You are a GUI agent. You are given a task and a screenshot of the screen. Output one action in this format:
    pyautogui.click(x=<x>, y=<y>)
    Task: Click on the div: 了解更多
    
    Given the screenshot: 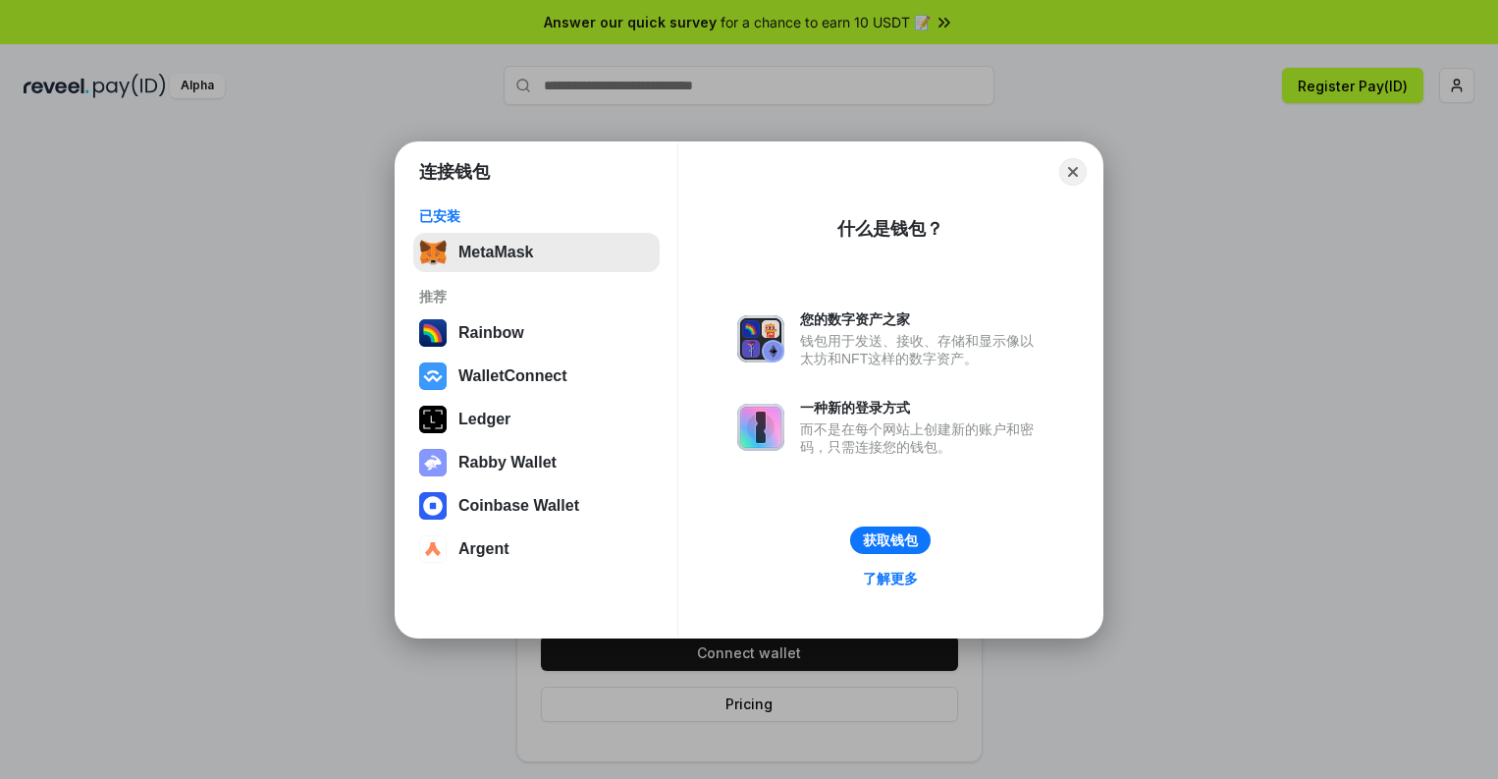 What is the action you would take?
    pyautogui.click(x=891, y=578)
    